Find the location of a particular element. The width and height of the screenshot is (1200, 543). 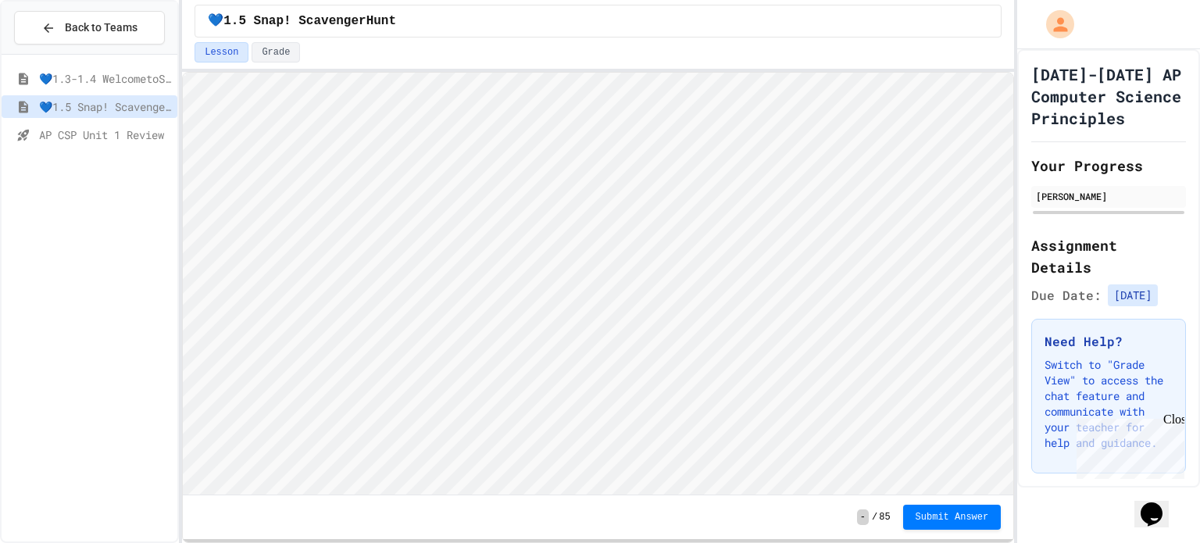

button: Back to Teams is located at coordinates (89, 27).